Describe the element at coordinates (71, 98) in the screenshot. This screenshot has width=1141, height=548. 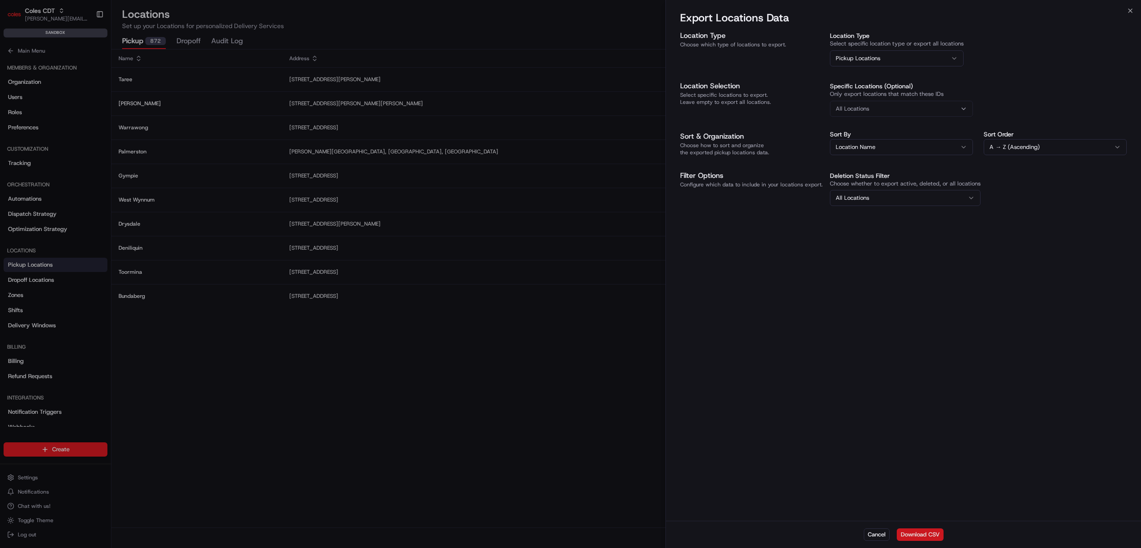
I see `div: We're available if you need us!` at that location.